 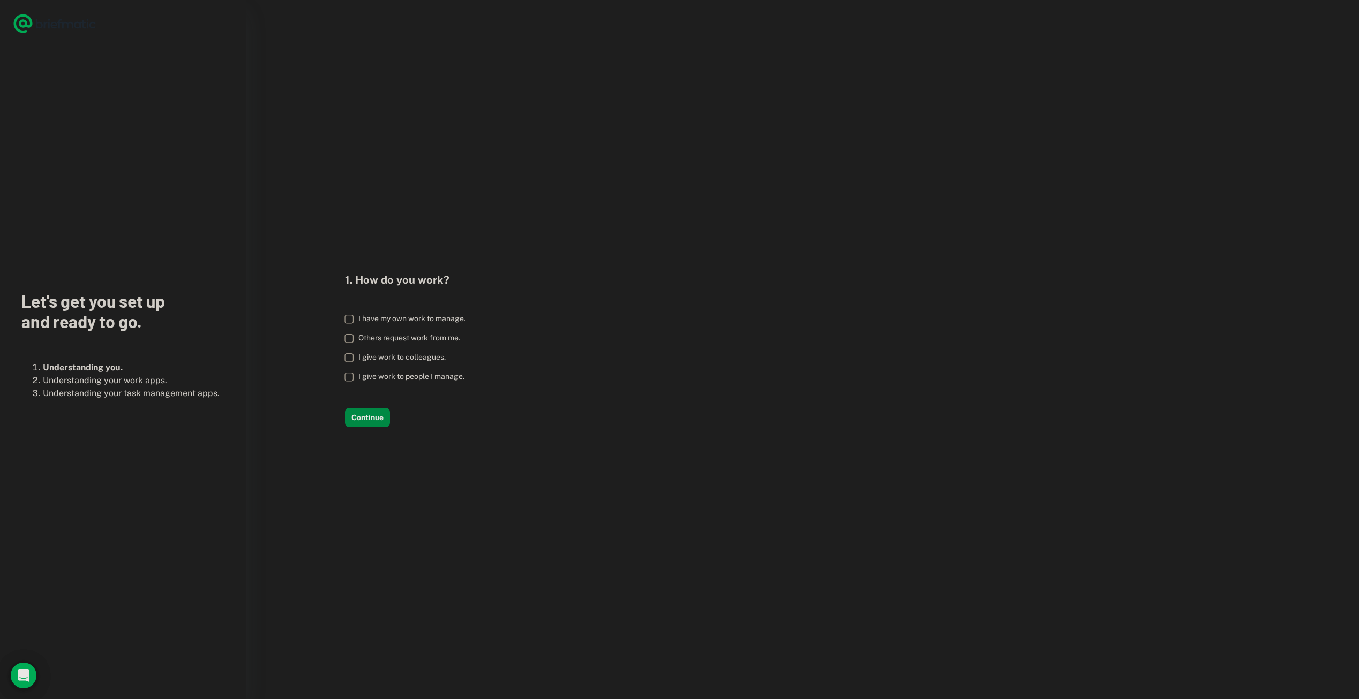 I want to click on a: Logo, so click(x=55, y=24).